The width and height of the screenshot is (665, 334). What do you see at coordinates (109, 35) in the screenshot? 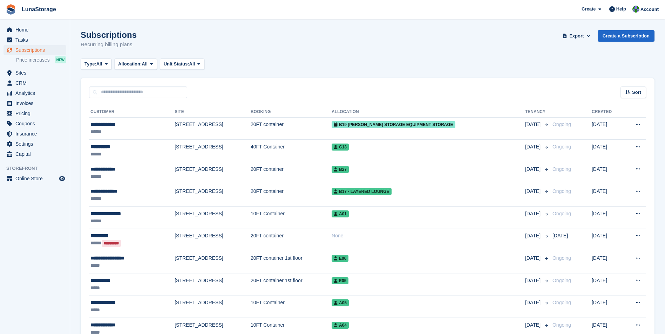
I see `h1: Subscriptions` at bounding box center [109, 35].